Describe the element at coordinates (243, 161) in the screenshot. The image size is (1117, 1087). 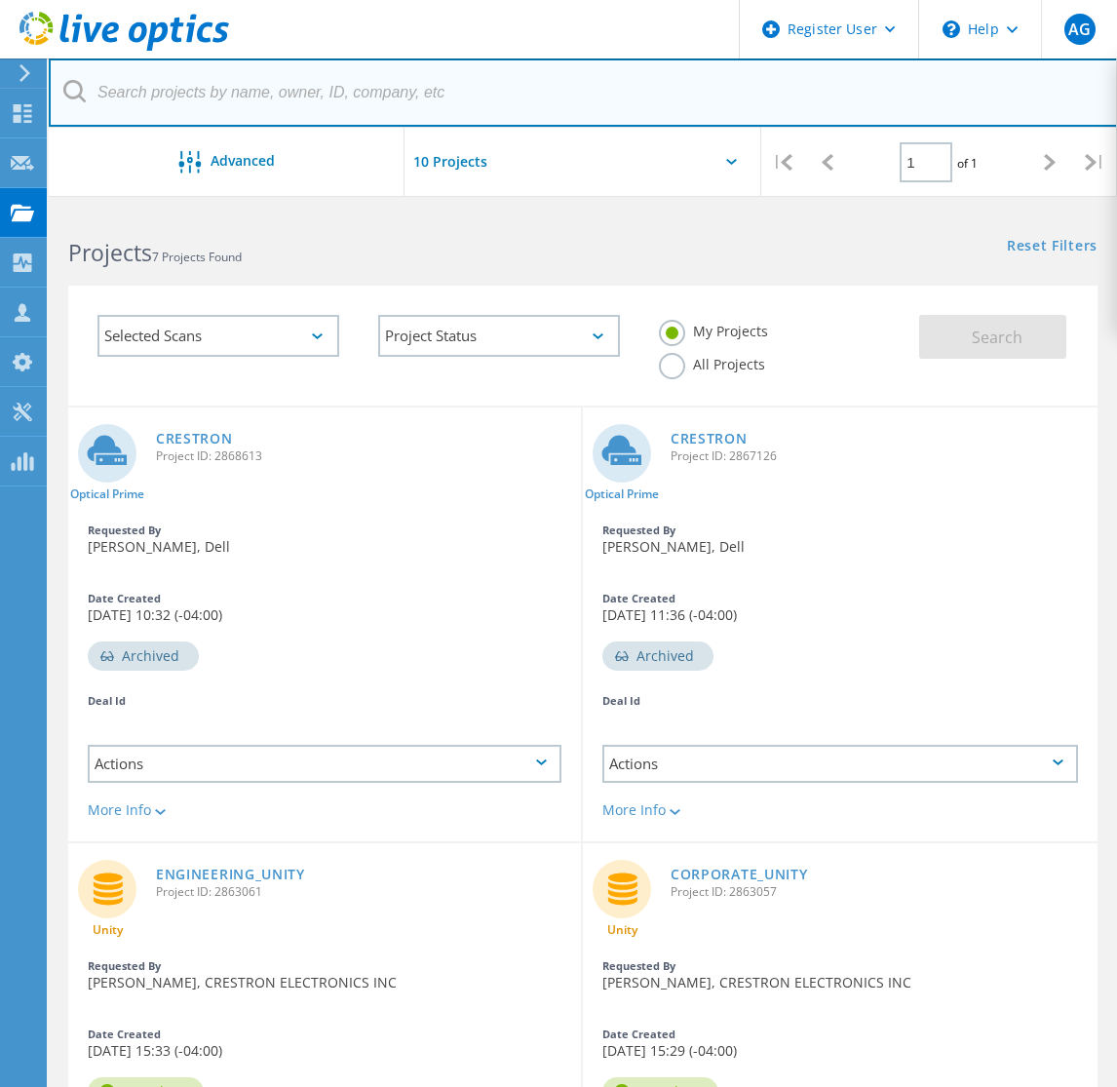
I see `span: Advanced` at that location.